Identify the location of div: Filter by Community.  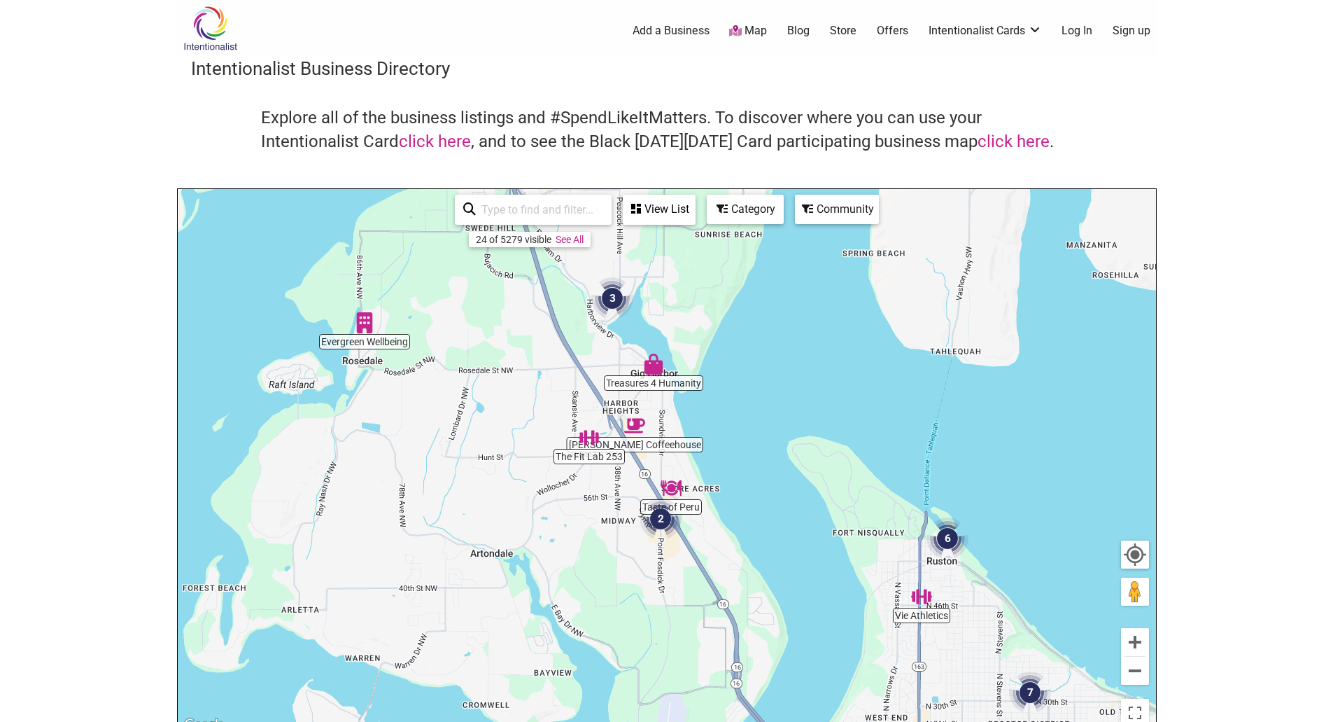
(837, 209).